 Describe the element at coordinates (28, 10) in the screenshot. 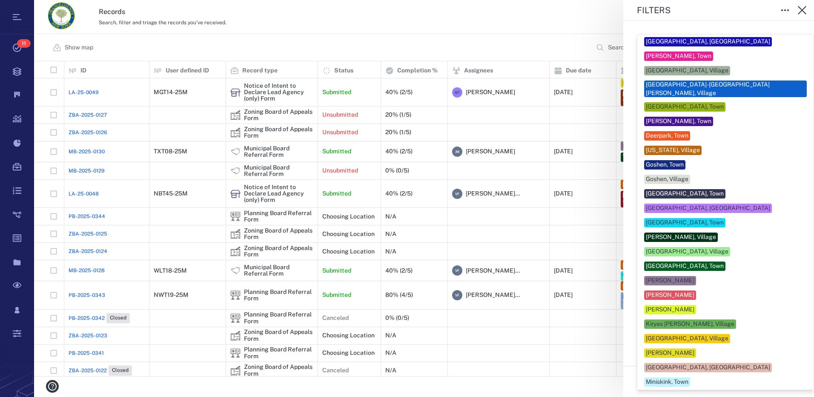

I see `span: Help` at that location.